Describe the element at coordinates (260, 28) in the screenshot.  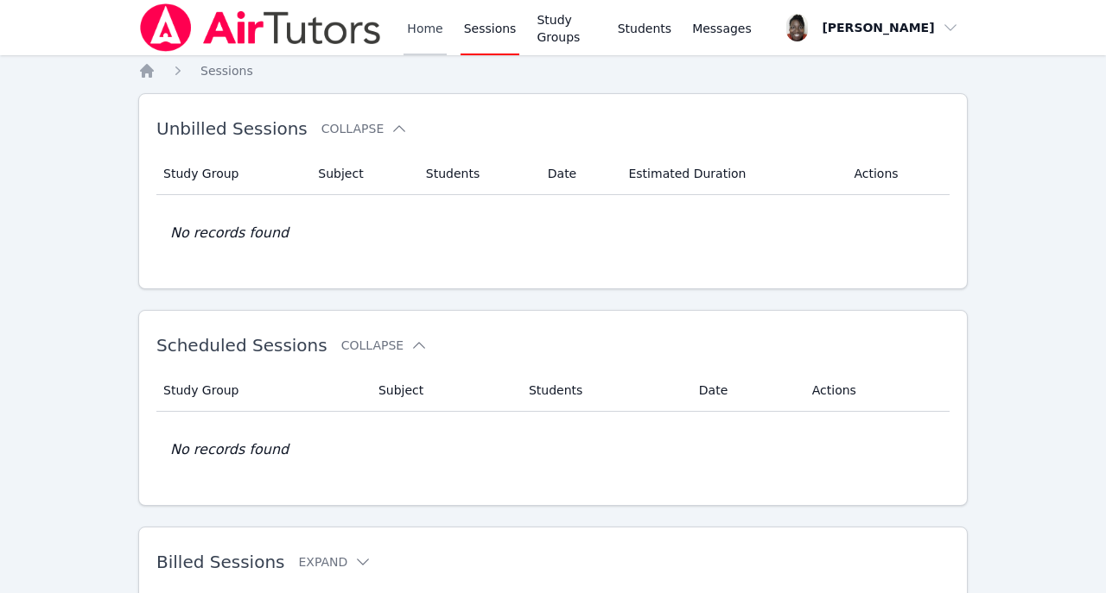
I see `img: Air Tutors` at that location.